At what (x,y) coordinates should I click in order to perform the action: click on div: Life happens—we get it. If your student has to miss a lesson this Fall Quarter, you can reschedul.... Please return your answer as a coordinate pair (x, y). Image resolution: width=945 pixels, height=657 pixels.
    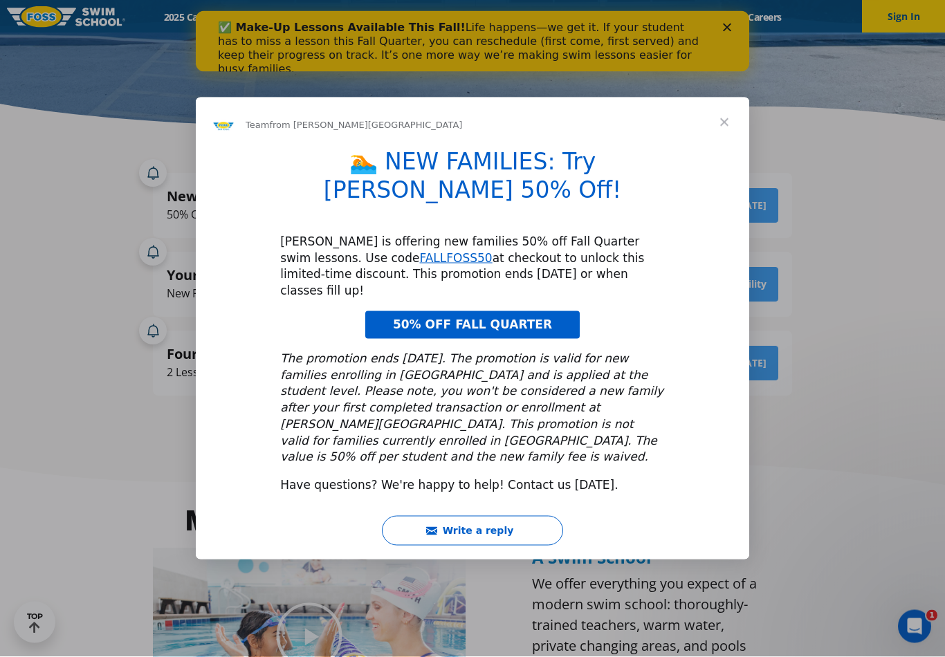
    Looking at the image, I should click on (266, 37).